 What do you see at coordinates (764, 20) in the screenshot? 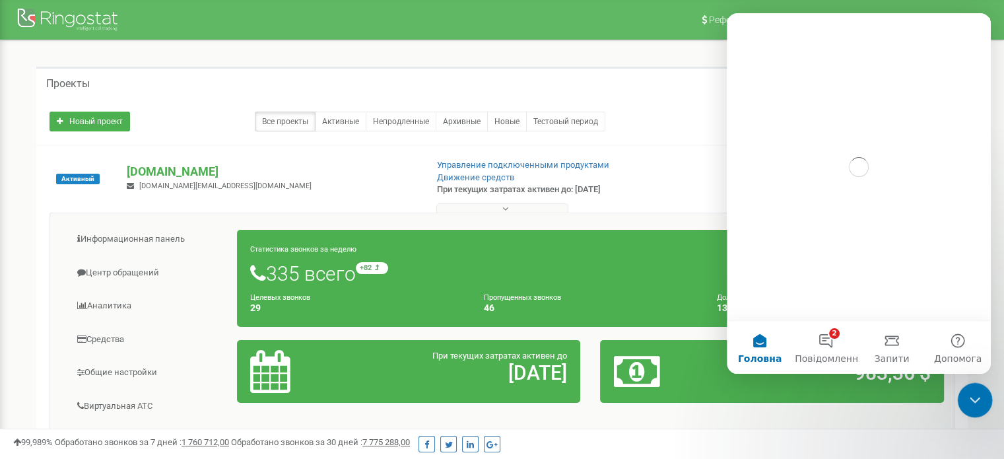
I see `span: Реферальная программа` at bounding box center [764, 20].